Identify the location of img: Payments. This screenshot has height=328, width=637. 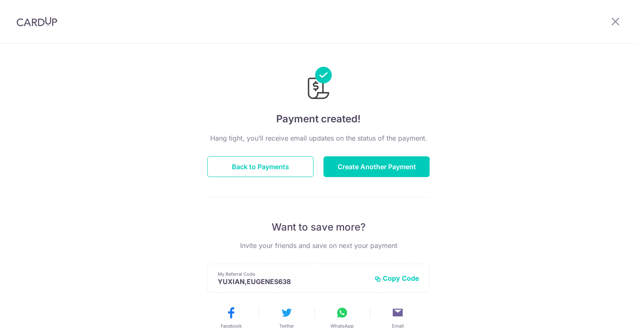
(319, 84).